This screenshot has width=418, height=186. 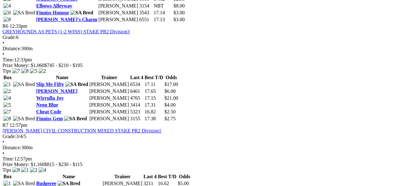 What do you see at coordinates (154, 119) in the screenshot?
I see `td: 17.38` at bounding box center [154, 119].